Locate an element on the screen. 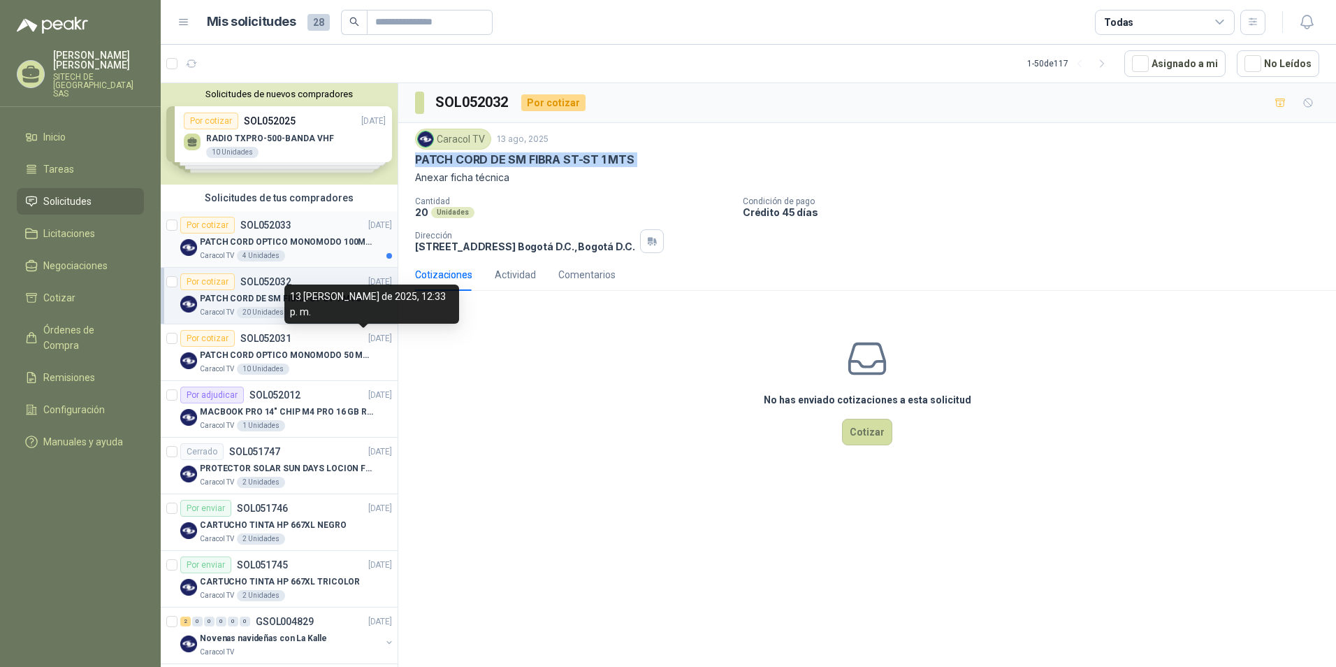 This screenshot has height=667, width=1336. a: Inicio is located at coordinates (80, 137).